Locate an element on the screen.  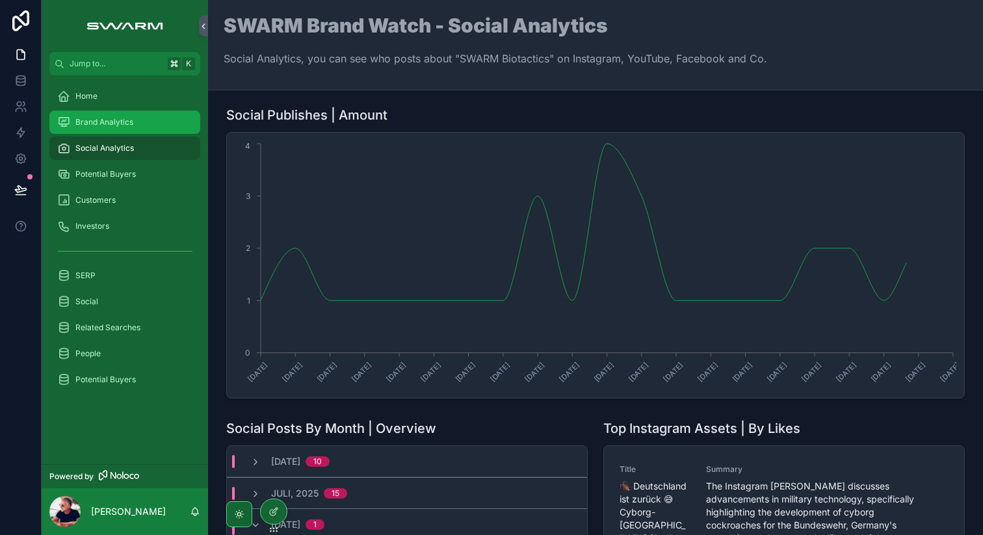
a: People is located at coordinates (125, 354).